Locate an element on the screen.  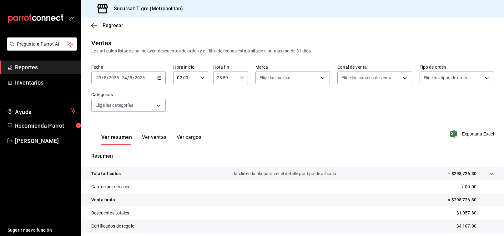
p: - $4,107.00 is located at coordinates (474, 226).